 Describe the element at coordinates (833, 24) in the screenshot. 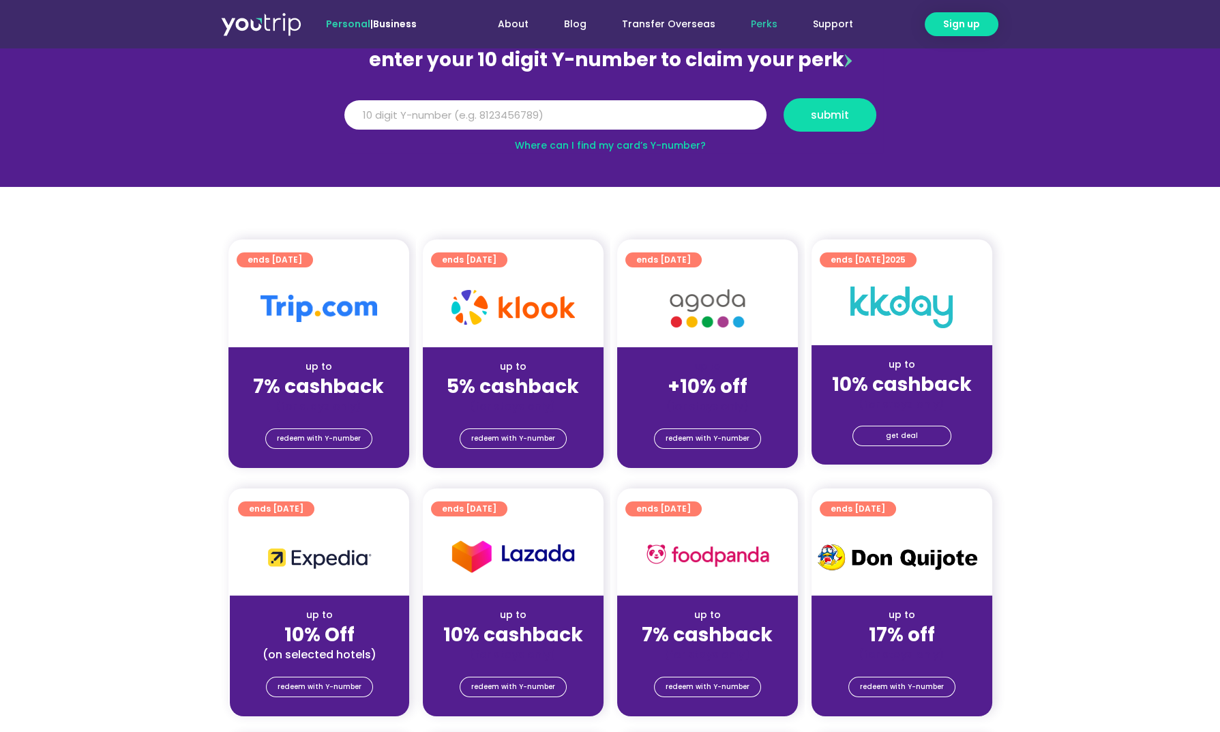

I see `a: Support` at that location.